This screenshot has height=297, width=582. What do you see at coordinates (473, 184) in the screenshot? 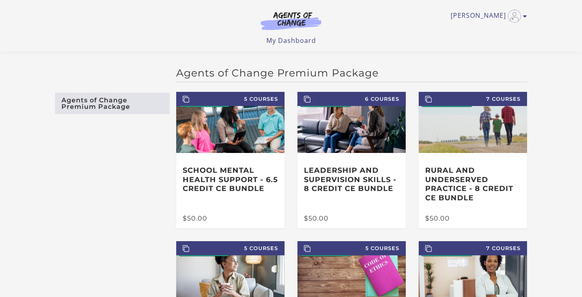
I see `h3: Rural and Underserved Practice - 8 Credit CE Bundle` at bounding box center [473, 184].